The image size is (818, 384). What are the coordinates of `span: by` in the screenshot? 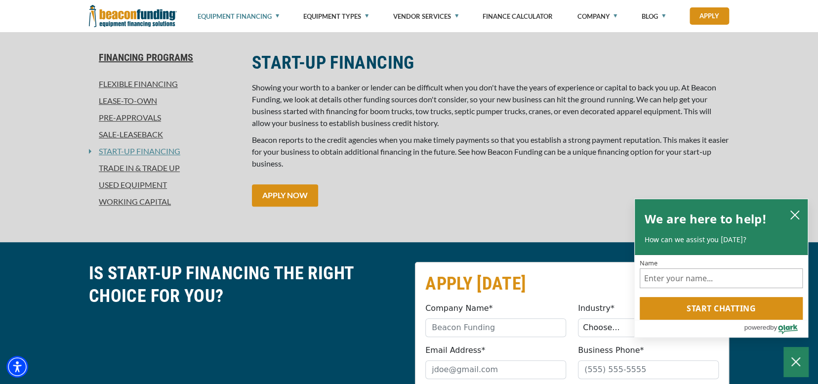 It's located at (774, 327).